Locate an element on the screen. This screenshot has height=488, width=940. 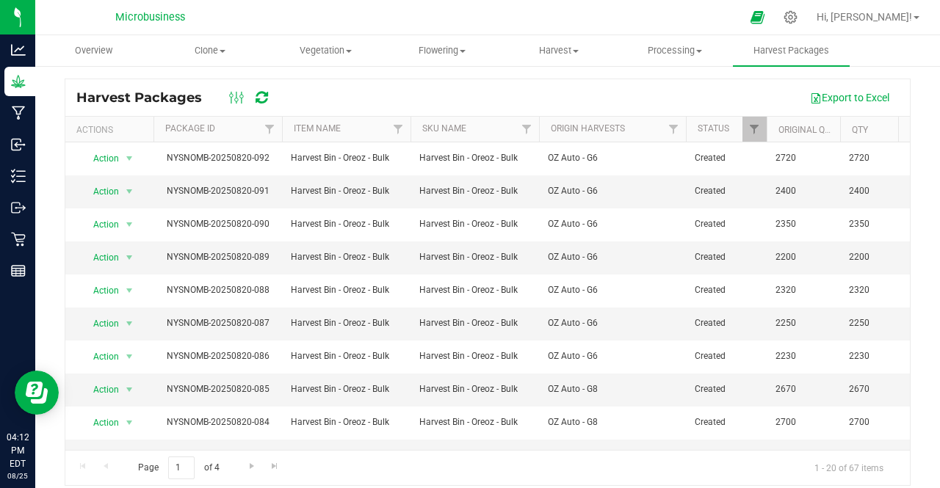
button: Export to Excel is located at coordinates (850, 98).